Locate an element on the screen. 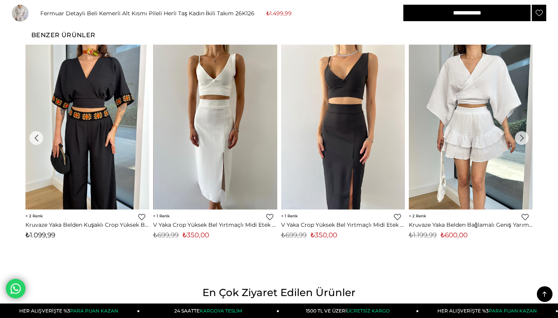 Image resolution: width=558 pixels, height=318 pixels. a: Kruvaze Yaka Belden Kuşaklı Crop Yüksek Bel Pantolon Redania Kadın Siyah Keten Takım 23Y000478 is located at coordinates (87, 225).